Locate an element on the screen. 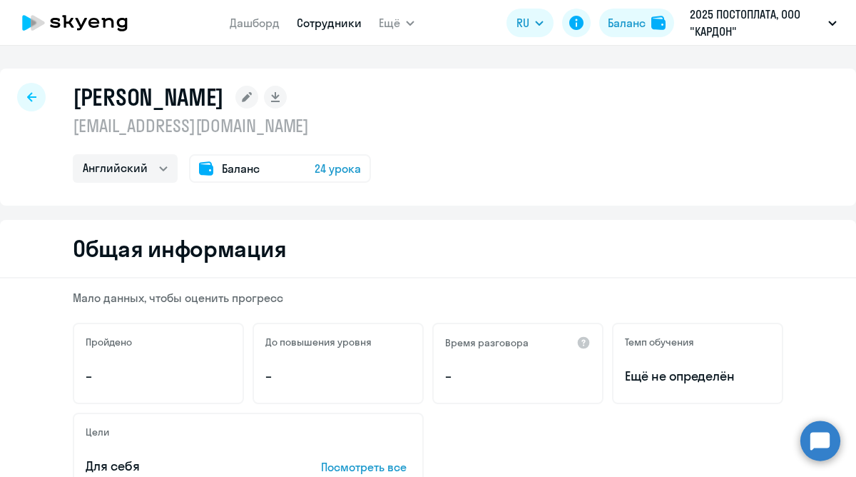  span: 24 урока is located at coordinates (338, 168).